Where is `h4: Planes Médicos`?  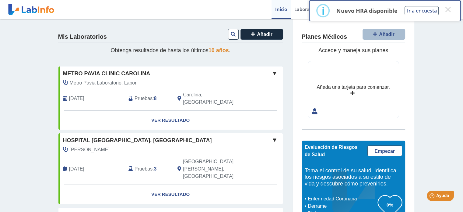
h4: Planes Médicos is located at coordinates (324, 37).